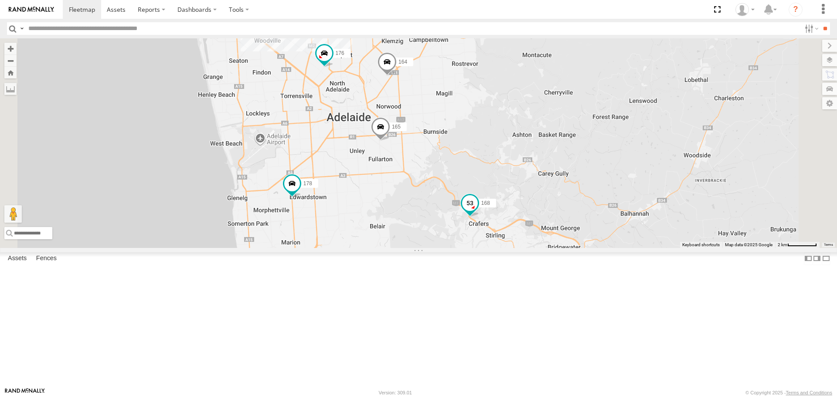  Describe the element at coordinates (403, 62) in the screenshot. I see `span: 164` at that location.